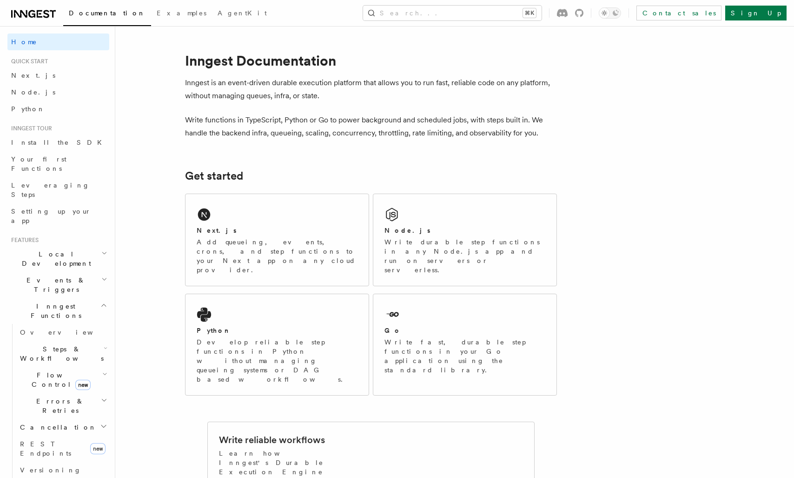  Describe the element at coordinates (58, 109) in the screenshot. I see `a: Python` at that location.